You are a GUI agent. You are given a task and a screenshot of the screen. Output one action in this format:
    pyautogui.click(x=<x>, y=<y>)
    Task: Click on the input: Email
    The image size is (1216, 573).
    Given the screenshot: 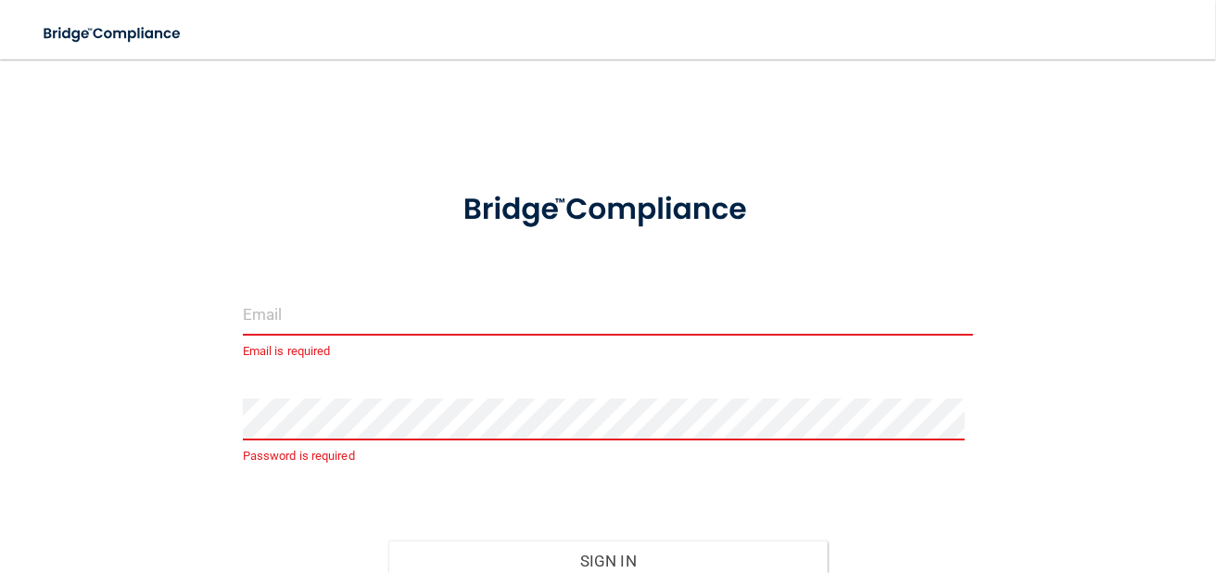 What is the action you would take?
    pyautogui.click(x=608, y=314)
    